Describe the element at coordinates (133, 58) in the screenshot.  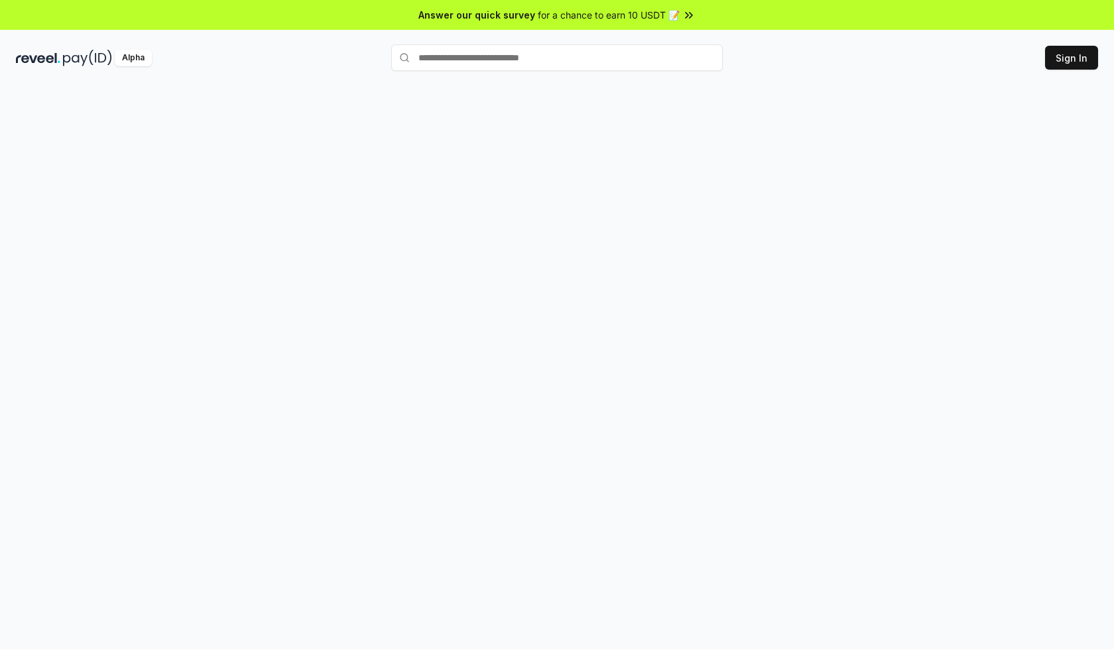
I see `div: Alpha` at that location.